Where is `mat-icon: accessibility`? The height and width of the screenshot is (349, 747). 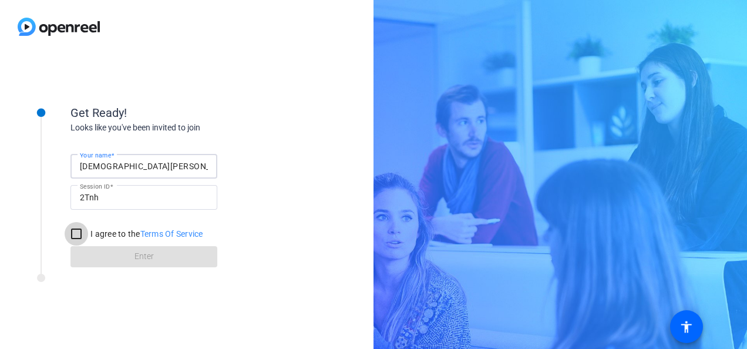 mat-icon: accessibility is located at coordinates (687, 327).